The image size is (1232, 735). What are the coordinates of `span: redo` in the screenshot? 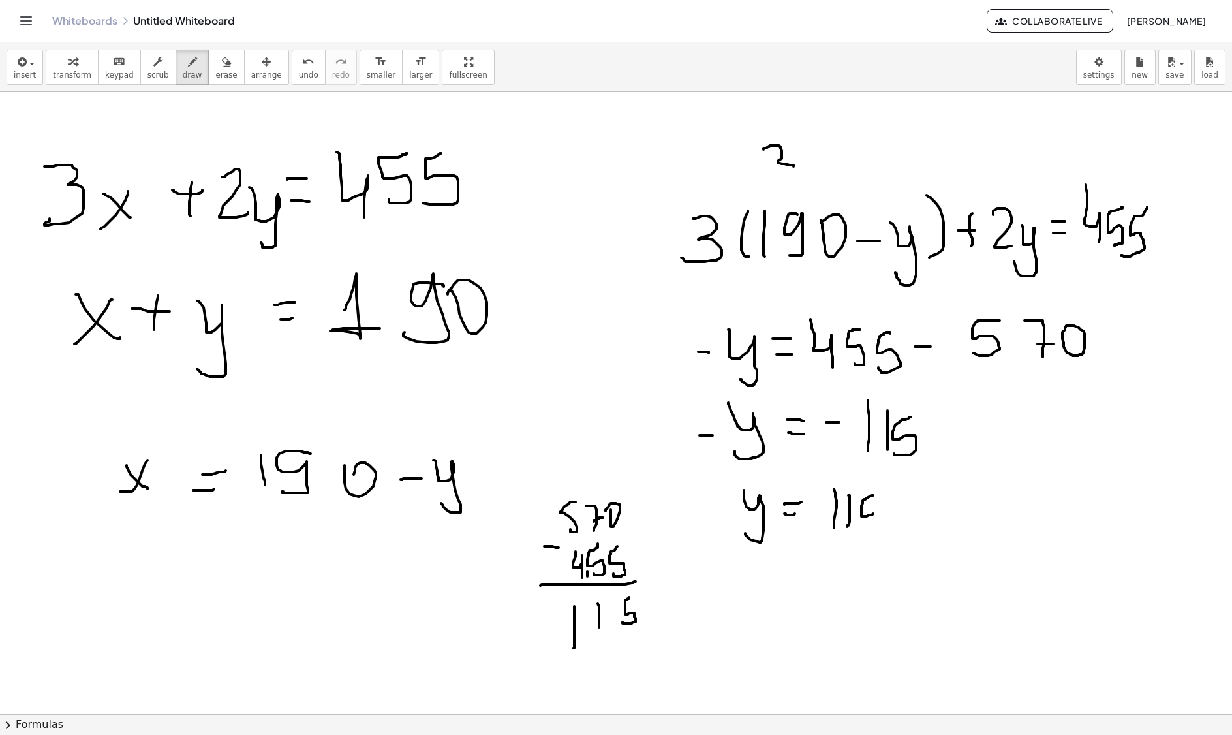 It's located at (341, 75).